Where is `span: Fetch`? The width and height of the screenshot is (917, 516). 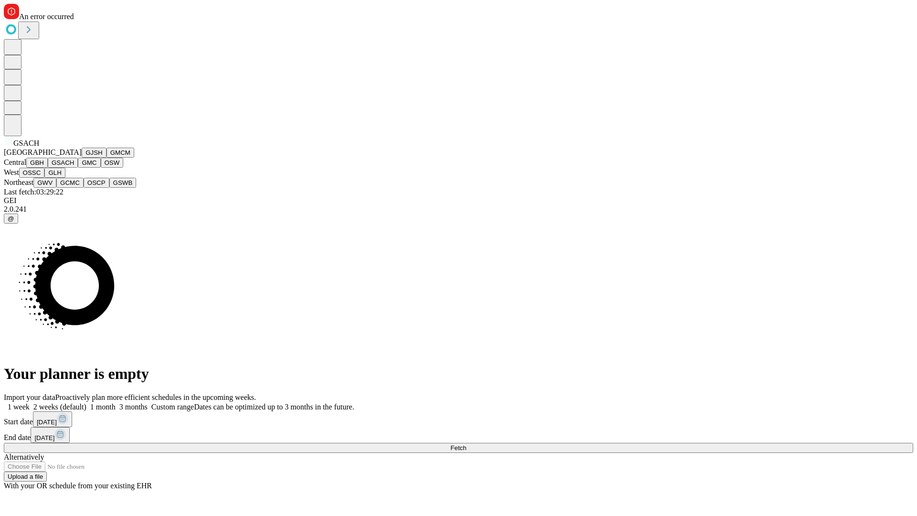
span: Fetch is located at coordinates (458, 447).